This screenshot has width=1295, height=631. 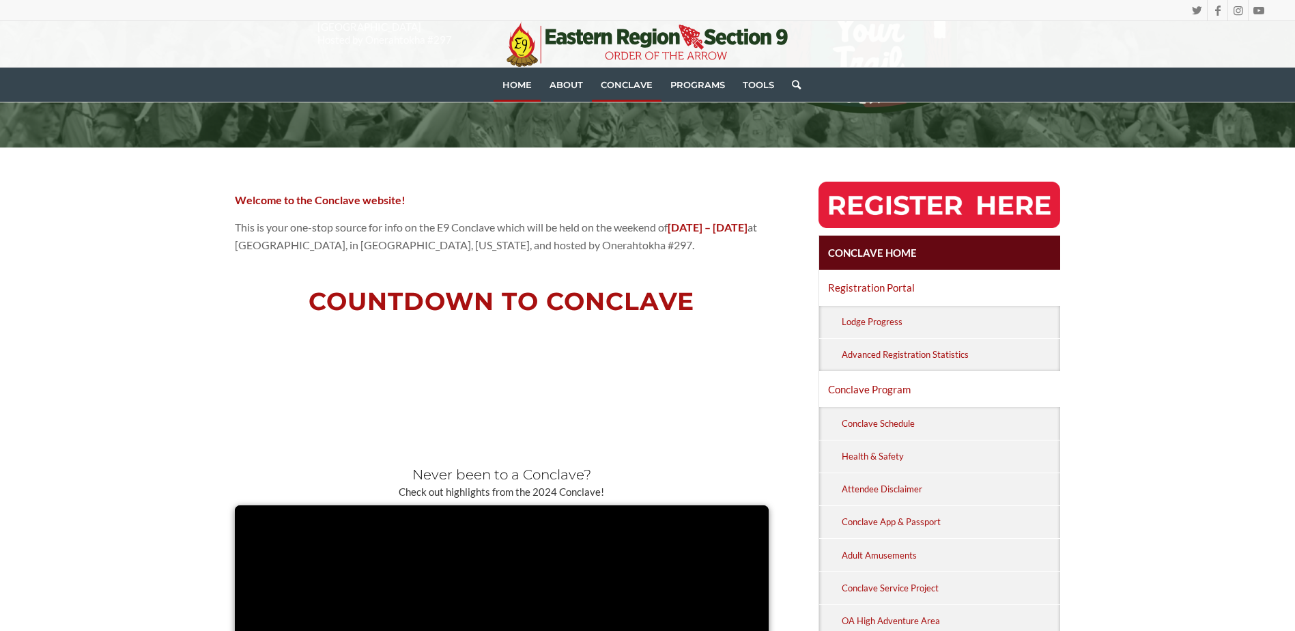 I want to click on a: Attendee Disclaimer, so click(x=950, y=489).